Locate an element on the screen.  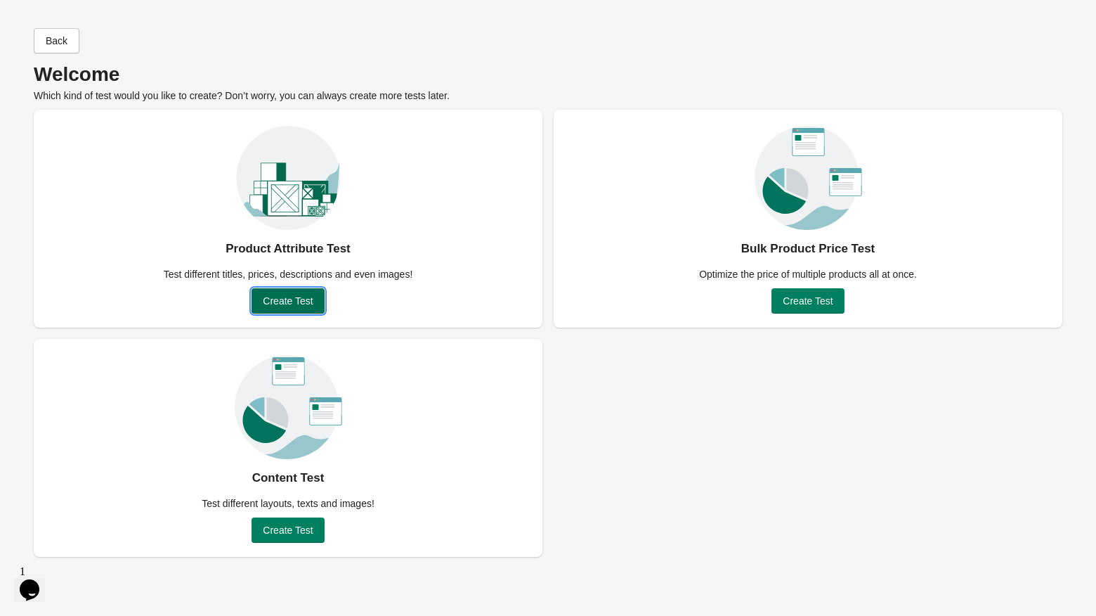
p: Welcome is located at coordinates (548, 75).